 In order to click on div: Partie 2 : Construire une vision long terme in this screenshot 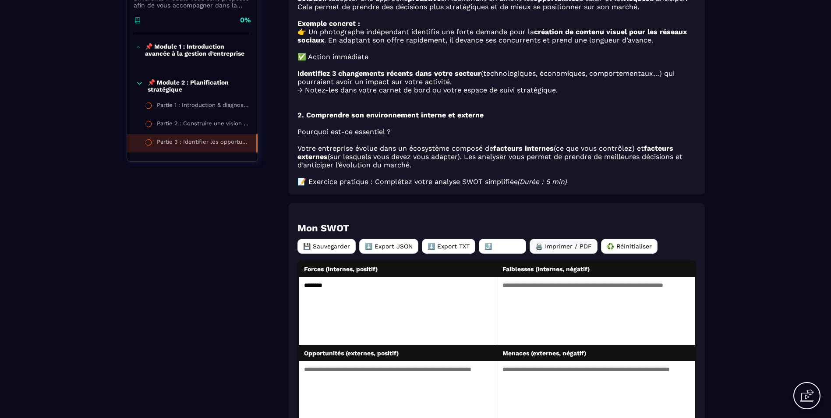, I will do `click(203, 125)`.